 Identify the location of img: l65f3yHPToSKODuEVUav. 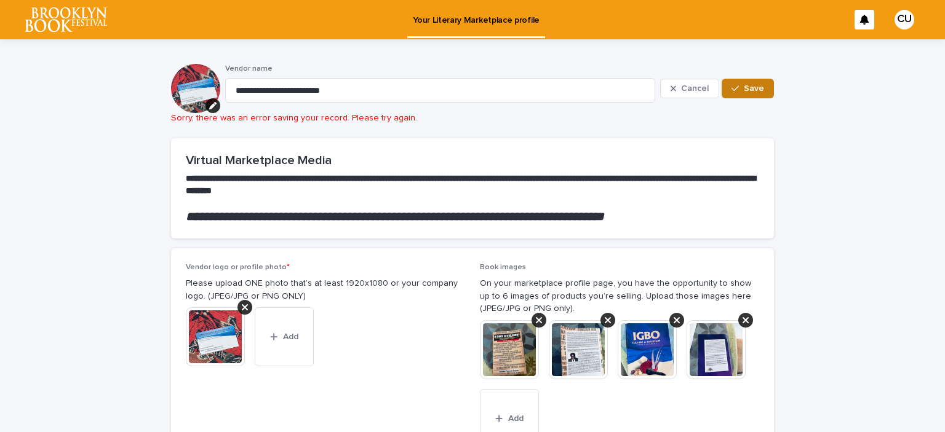
(66, 20).